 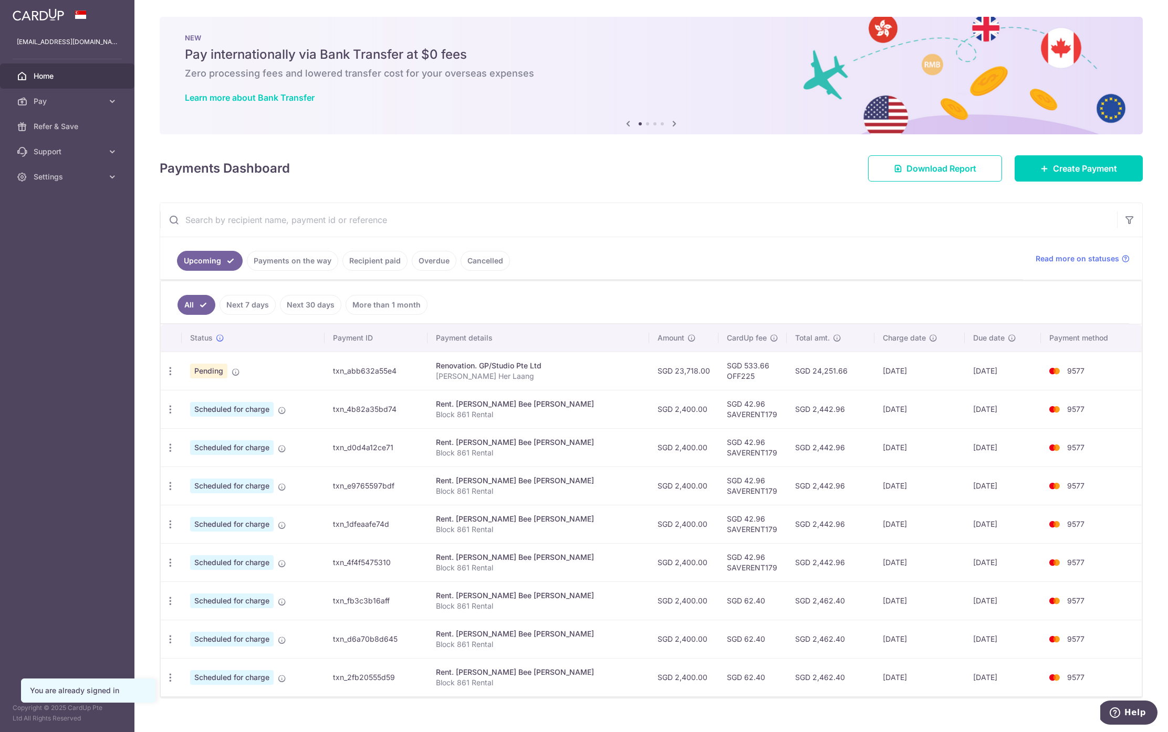 What do you see at coordinates (538, 338) in the screenshot?
I see `th: Payment details` at bounding box center [538, 338].